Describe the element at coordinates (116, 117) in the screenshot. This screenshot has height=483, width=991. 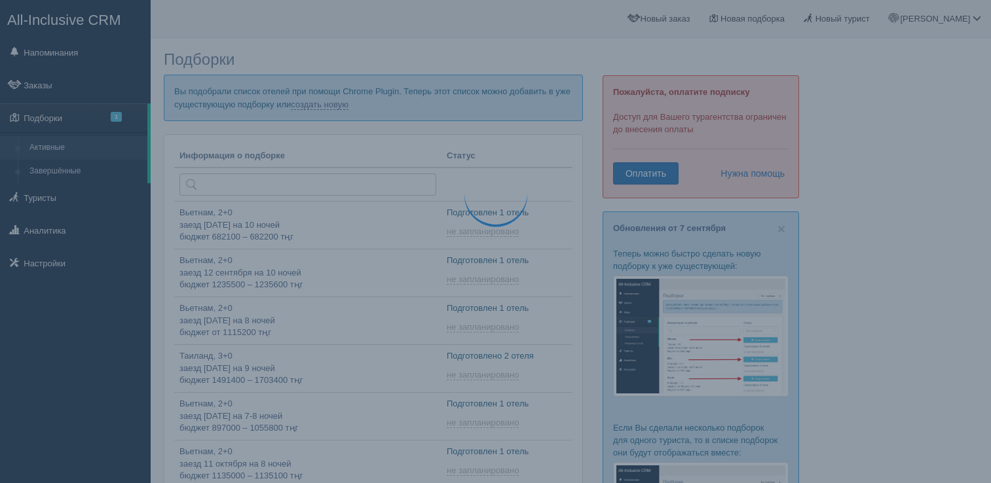
I see `span: 1` at that location.